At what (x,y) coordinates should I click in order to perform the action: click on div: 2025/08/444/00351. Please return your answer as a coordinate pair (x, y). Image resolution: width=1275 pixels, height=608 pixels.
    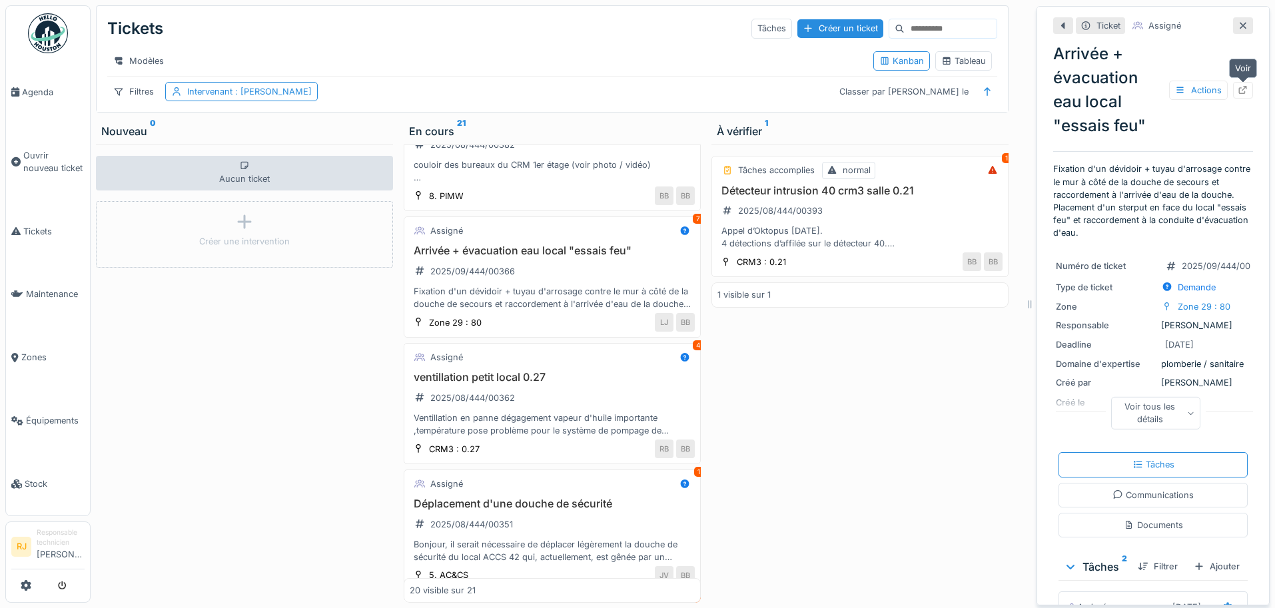
    Looking at the image, I should click on (472, 524).